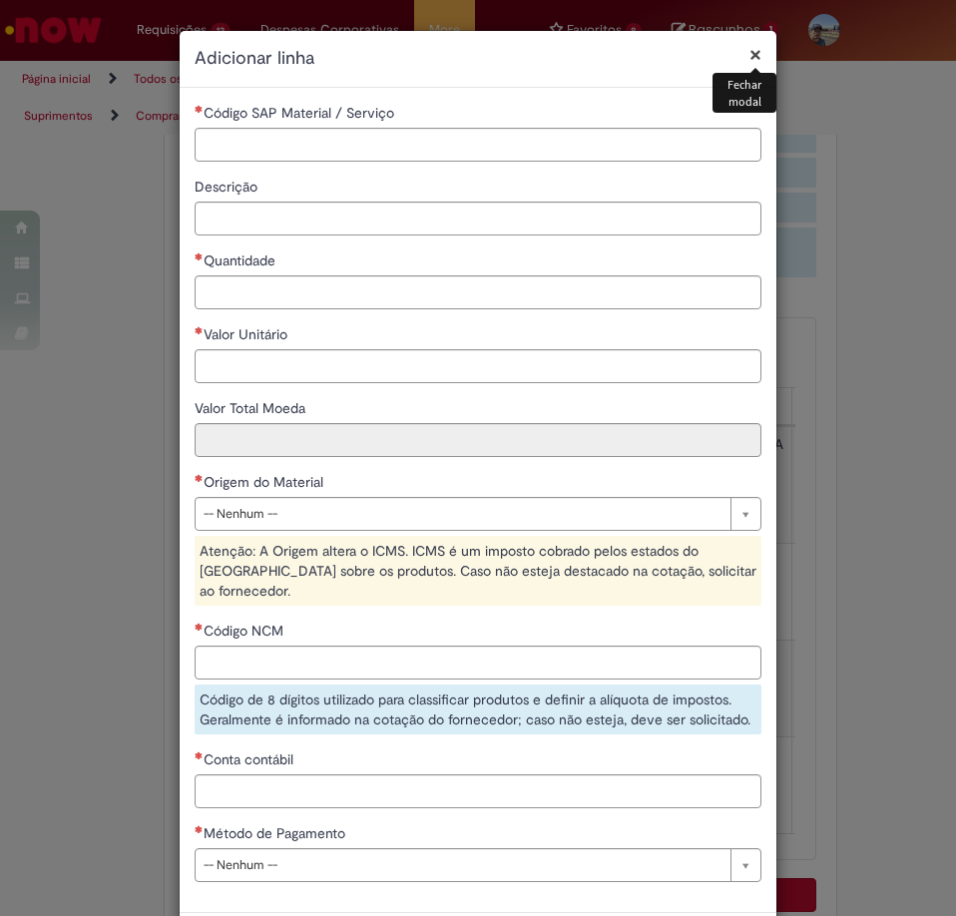 This screenshot has height=916, width=956. Describe the element at coordinates (241, 260) in the screenshot. I see `span: Quantidade` at that location.